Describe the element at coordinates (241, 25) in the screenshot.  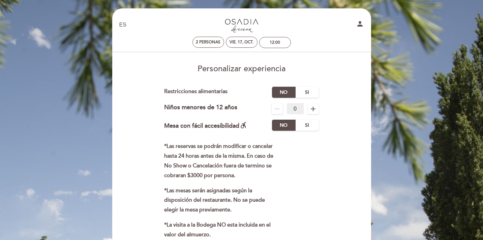
I see `a: Restaurante Osadía de Crear` at that location.